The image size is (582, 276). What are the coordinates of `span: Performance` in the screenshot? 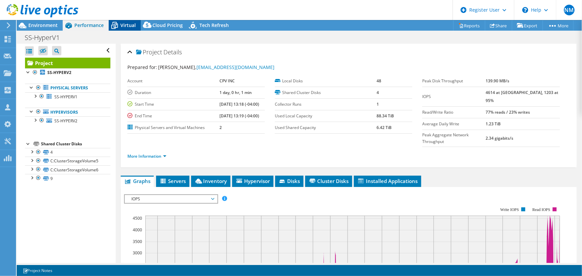 It's located at (89, 25).